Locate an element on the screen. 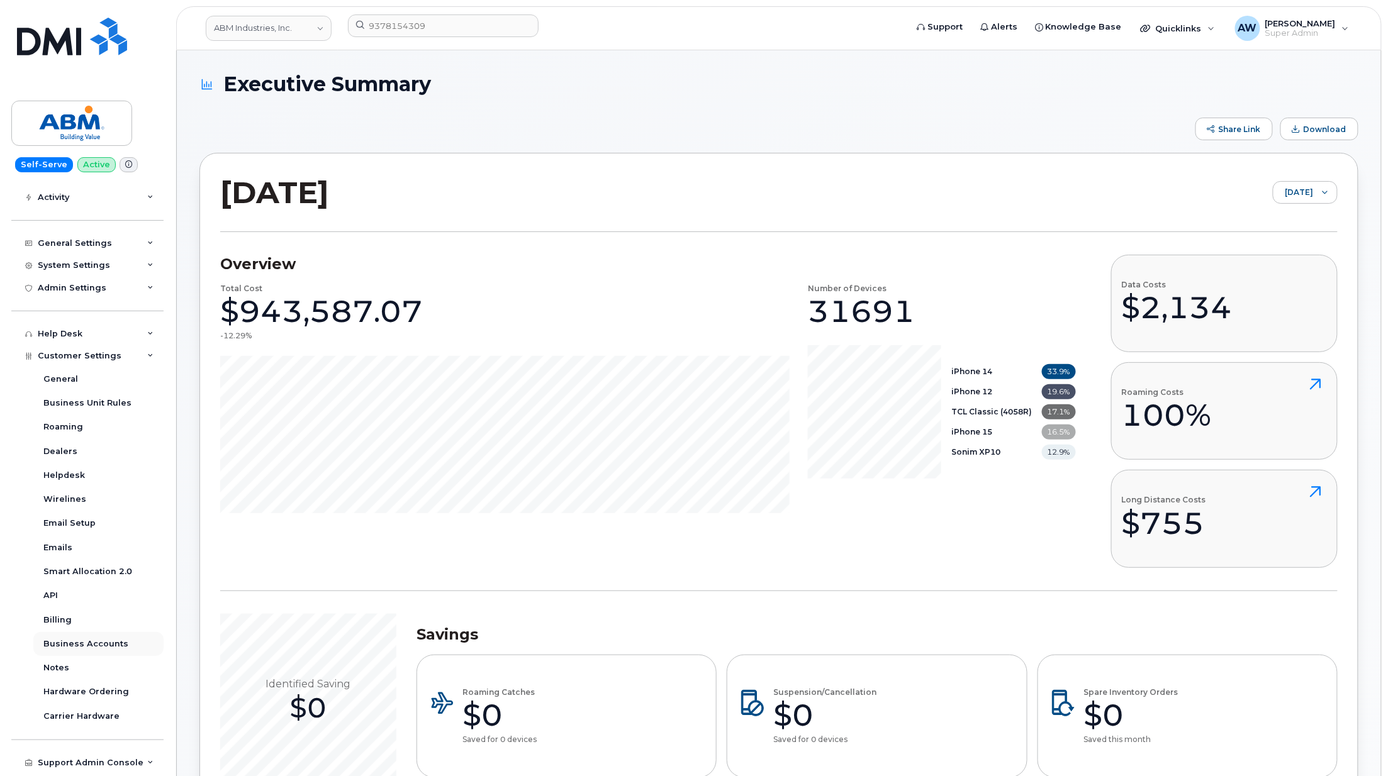 The height and width of the screenshot is (776, 1388). div: $755 is located at coordinates (1164, 523).